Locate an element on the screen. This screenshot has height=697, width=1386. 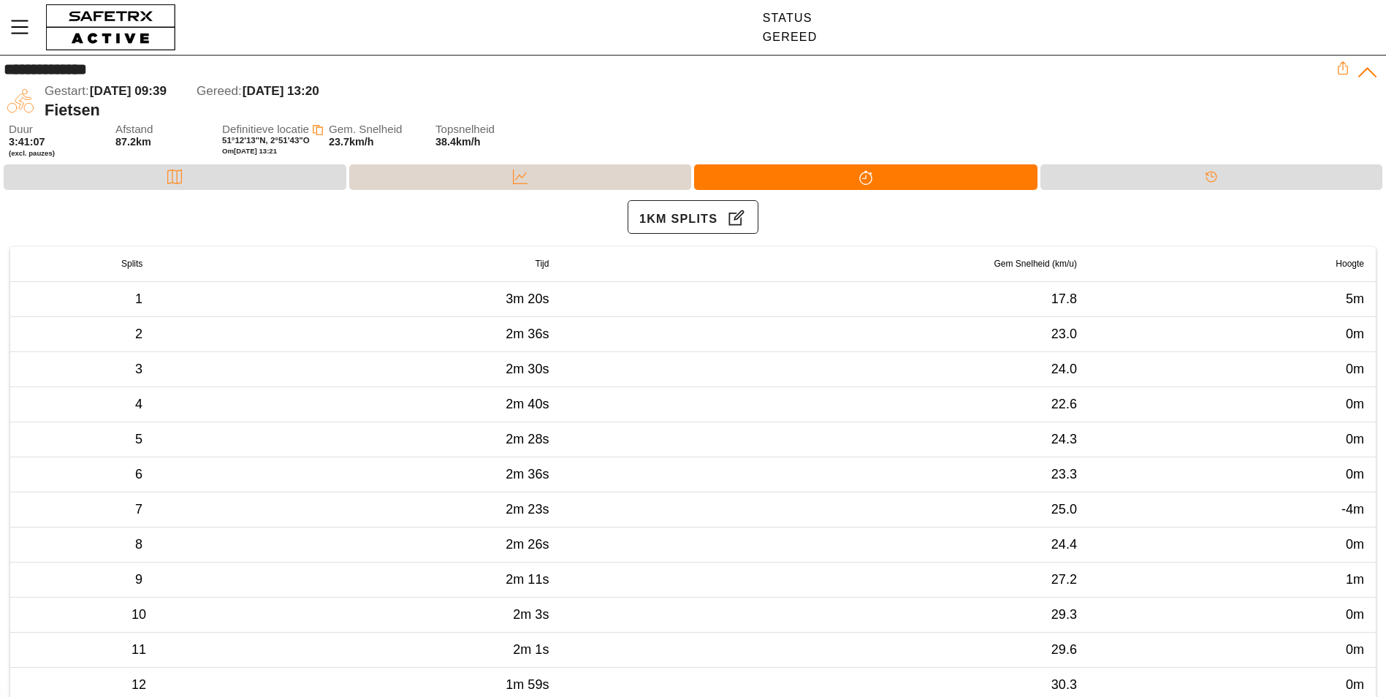
span: 25.0 is located at coordinates (1064, 509).